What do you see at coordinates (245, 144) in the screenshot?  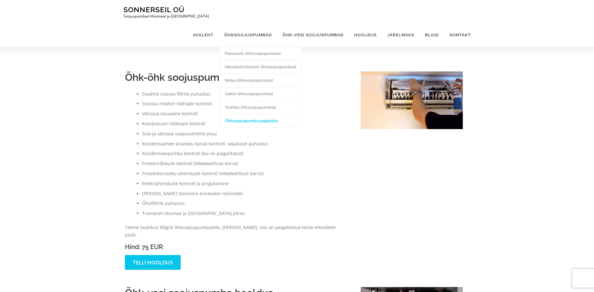 I see `li: Kondensaatvee äravoolu kanali kontroll, vajadusel puhastus` at bounding box center [245, 144].